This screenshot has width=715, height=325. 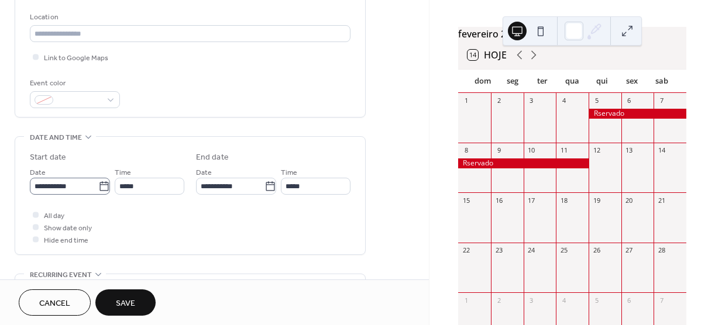 I want to click on div: 11, so click(x=563, y=150).